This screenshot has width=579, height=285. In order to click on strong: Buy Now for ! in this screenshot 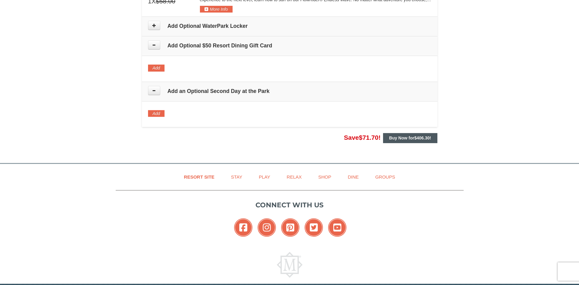, I will do `click(410, 138)`.